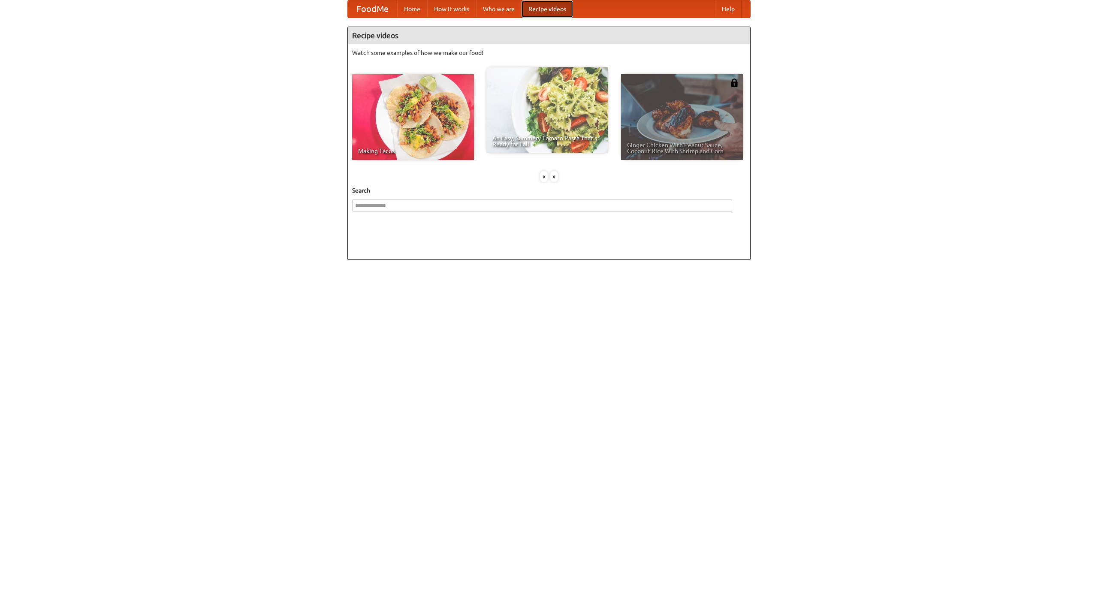  What do you see at coordinates (549, 190) in the screenshot?
I see `h5: Search` at bounding box center [549, 190].